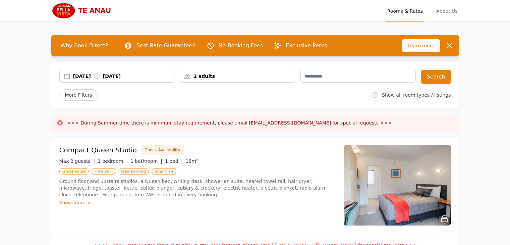  What do you see at coordinates (77, 161) in the screenshot?
I see `span: Max 2 guests |` at bounding box center [77, 161].